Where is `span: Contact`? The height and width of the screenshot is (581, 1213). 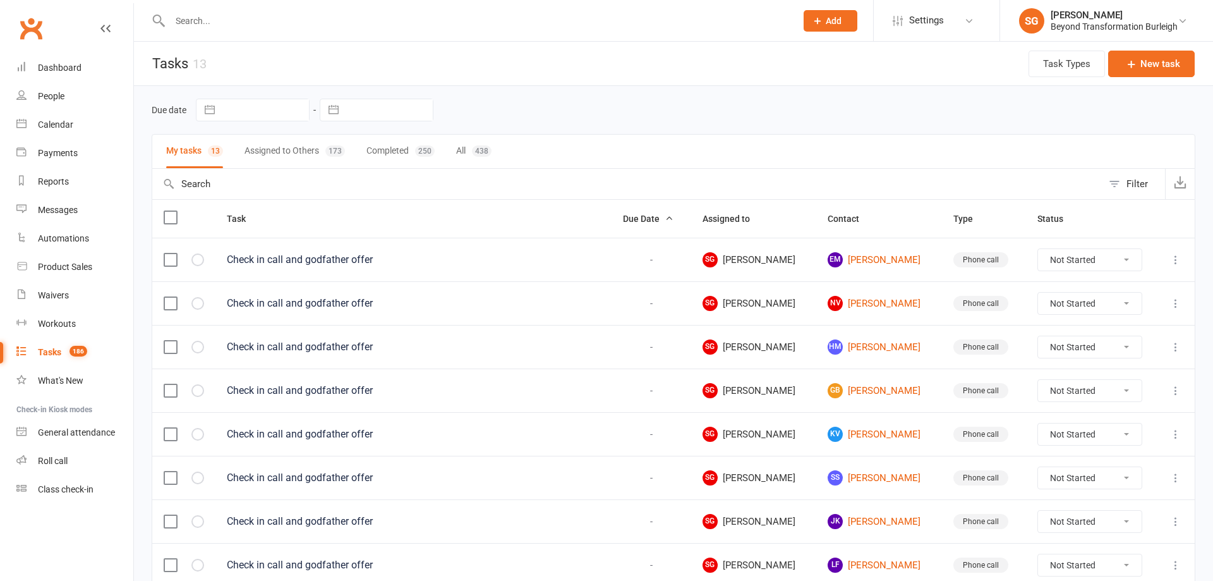
span: Contact is located at coordinates (850, 219).